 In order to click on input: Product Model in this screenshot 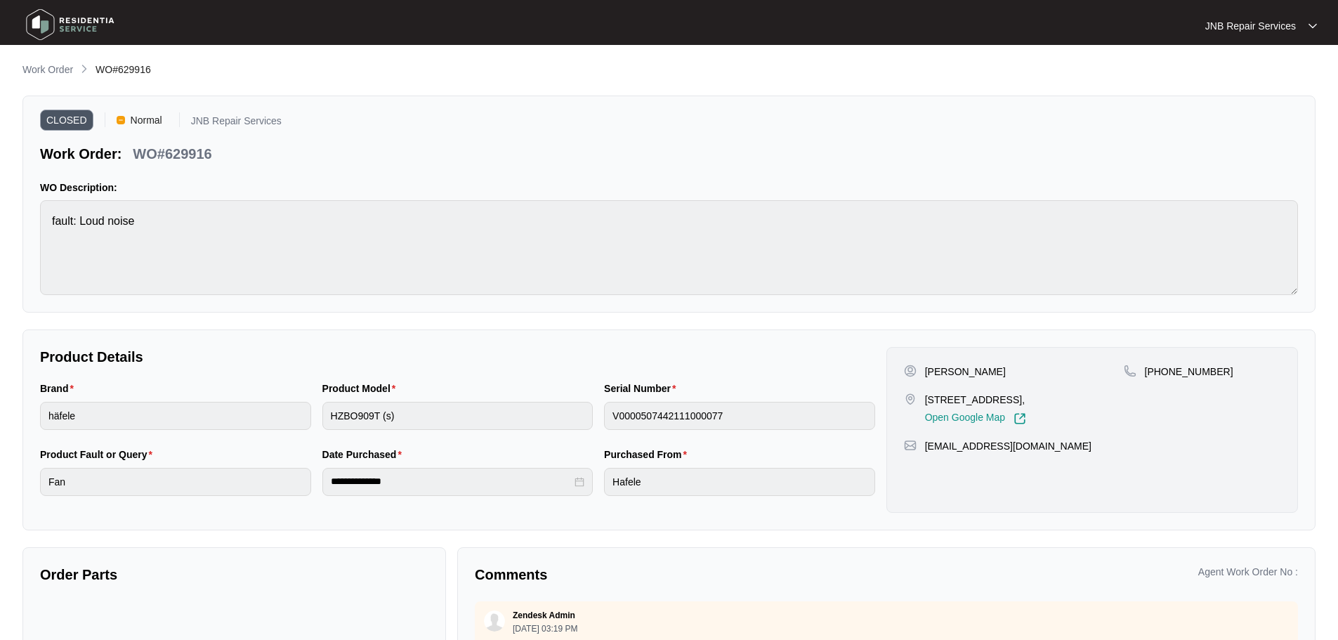, I will do `click(458, 416)`.